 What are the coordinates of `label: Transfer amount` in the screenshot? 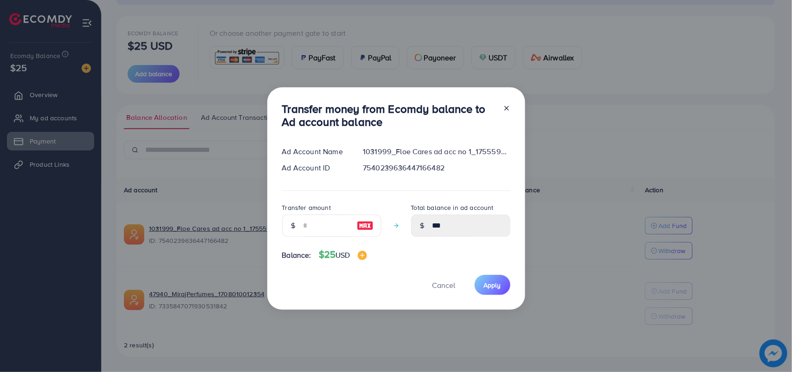 It's located at (306, 208).